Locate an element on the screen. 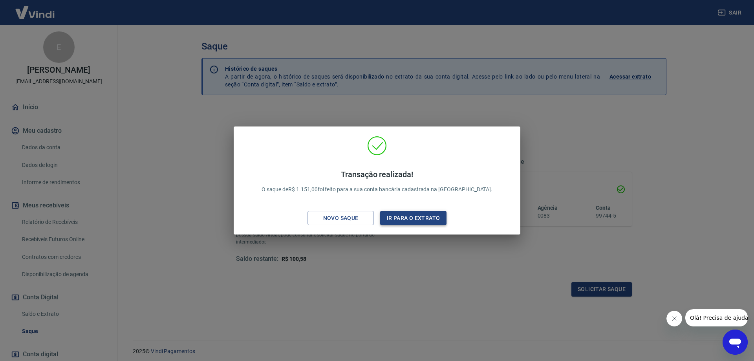 The image size is (754, 361). button: Ir para o extrato is located at coordinates (413, 218).